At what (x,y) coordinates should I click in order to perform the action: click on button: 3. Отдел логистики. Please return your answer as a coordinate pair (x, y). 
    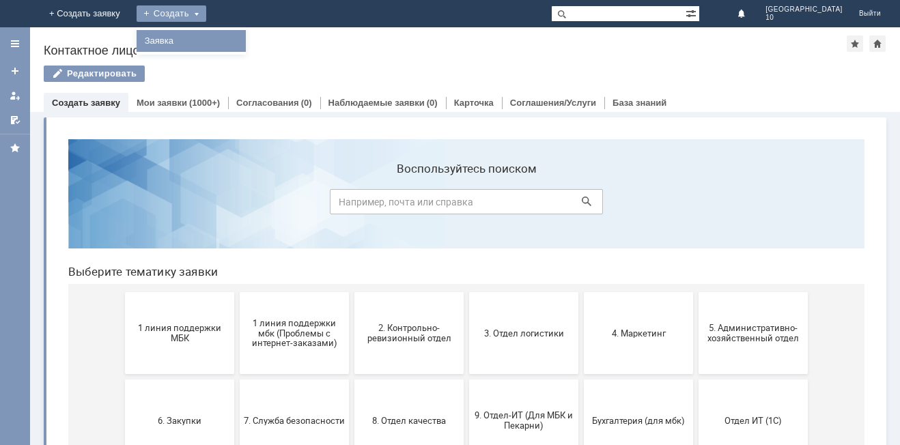
    Looking at the image, I should click on (467, 205).